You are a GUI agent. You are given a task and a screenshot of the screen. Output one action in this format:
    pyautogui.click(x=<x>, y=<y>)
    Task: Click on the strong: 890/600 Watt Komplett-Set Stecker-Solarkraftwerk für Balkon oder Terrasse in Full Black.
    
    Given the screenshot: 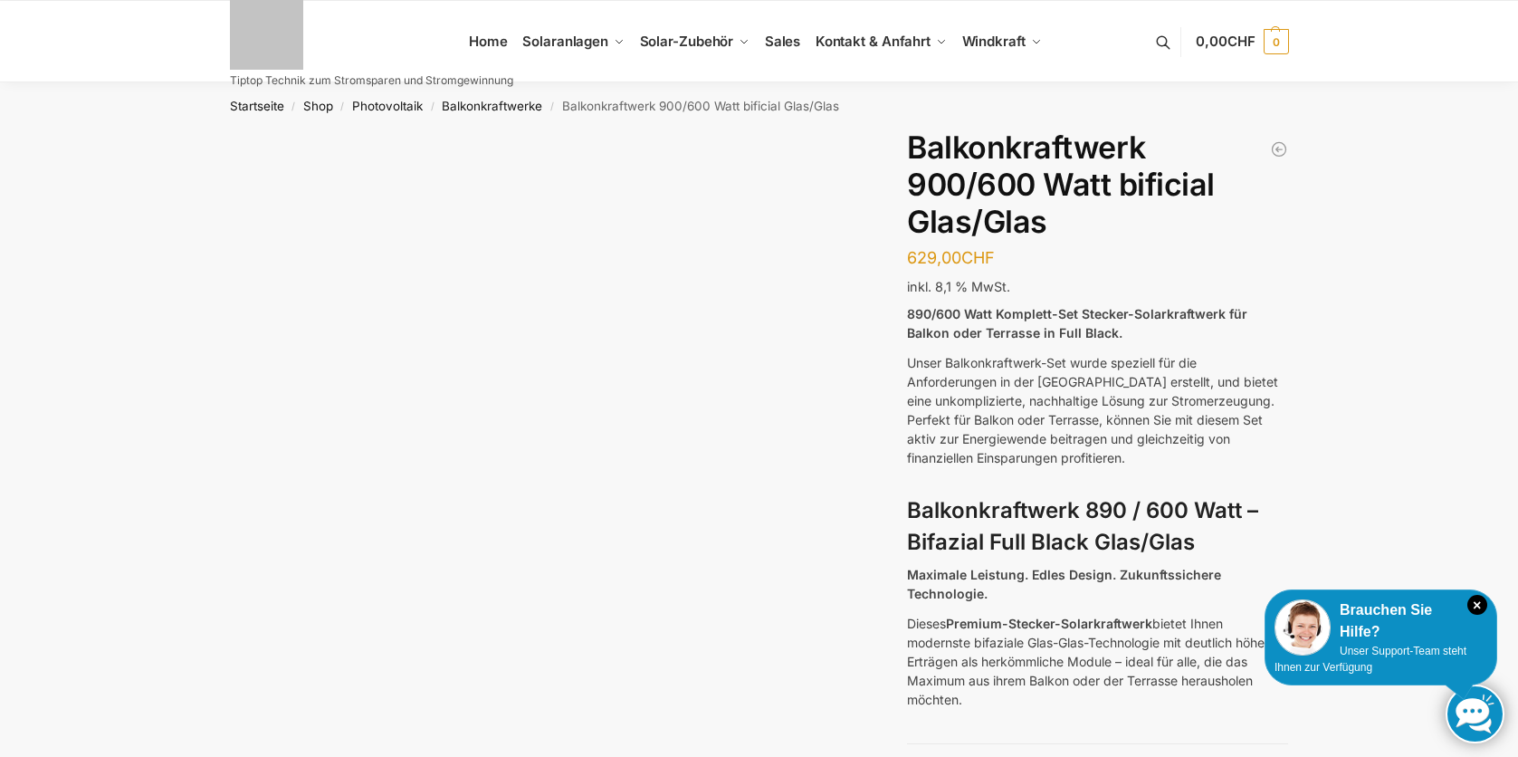 What is the action you would take?
    pyautogui.click(x=1077, y=323)
    